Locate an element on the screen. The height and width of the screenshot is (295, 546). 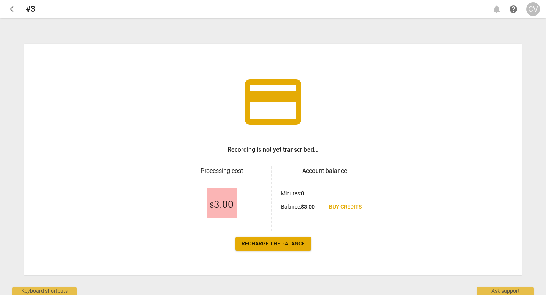
span: help is located at coordinates (513, 9).